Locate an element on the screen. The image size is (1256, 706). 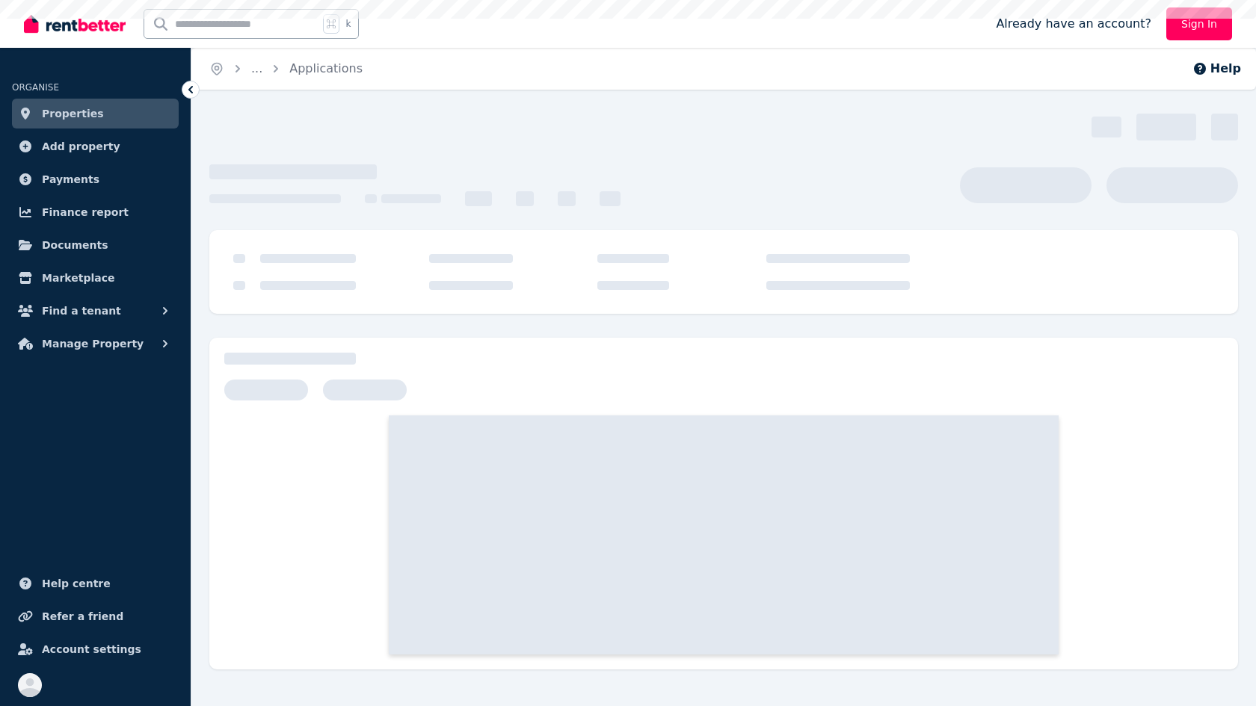
a: Marketplace is located at coordinates (95, 278).